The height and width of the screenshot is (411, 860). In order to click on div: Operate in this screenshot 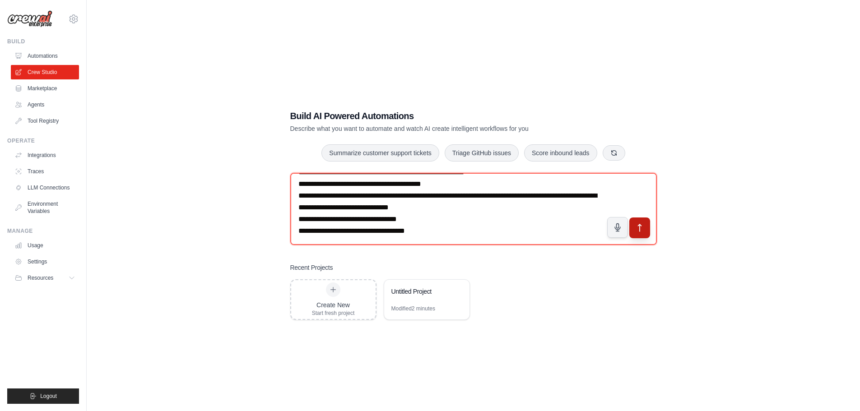, I will do `click(43, 141)`.